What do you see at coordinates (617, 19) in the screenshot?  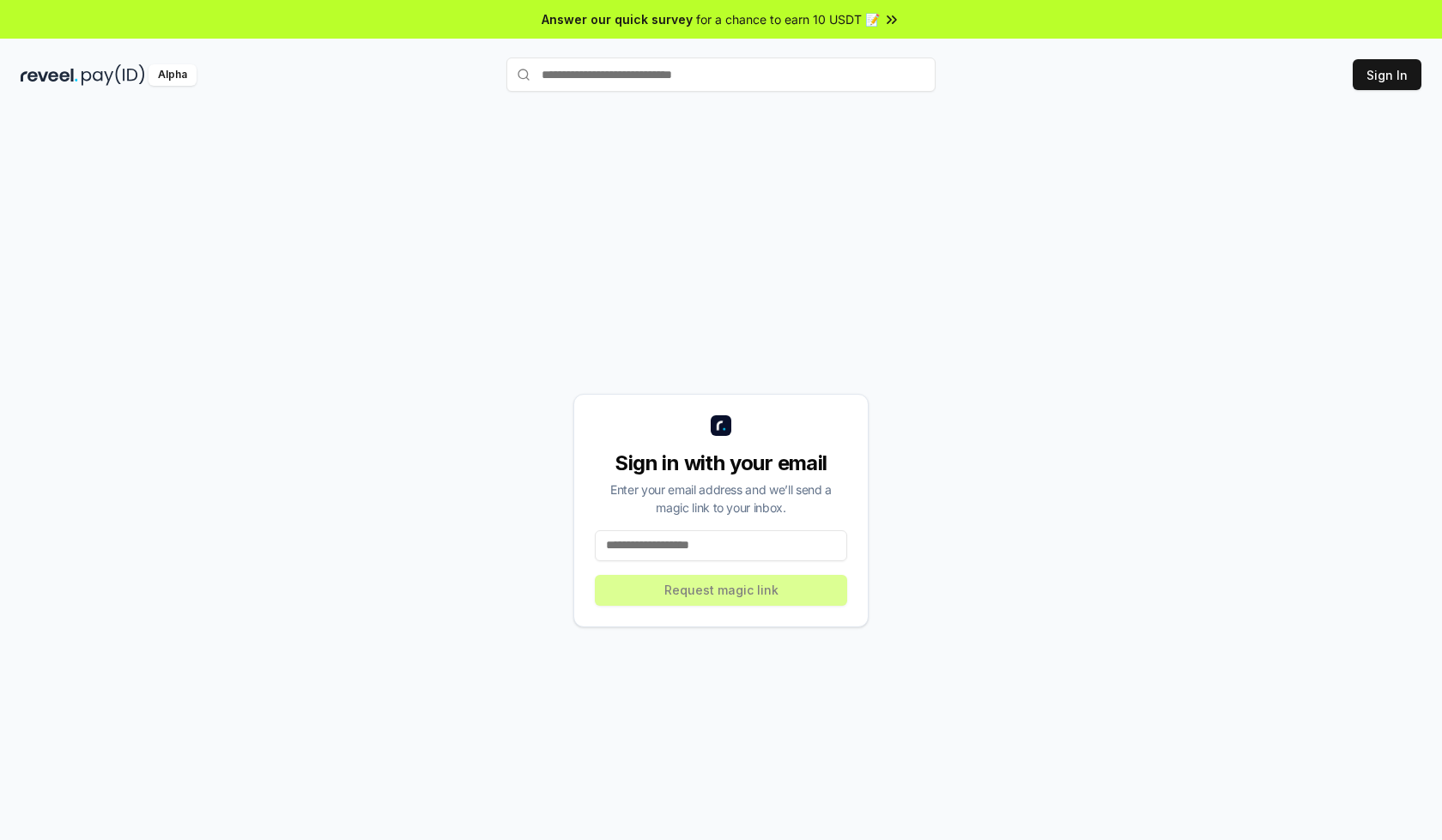 I see `span: Answer our quick survey` at bounding box center [617, 19].